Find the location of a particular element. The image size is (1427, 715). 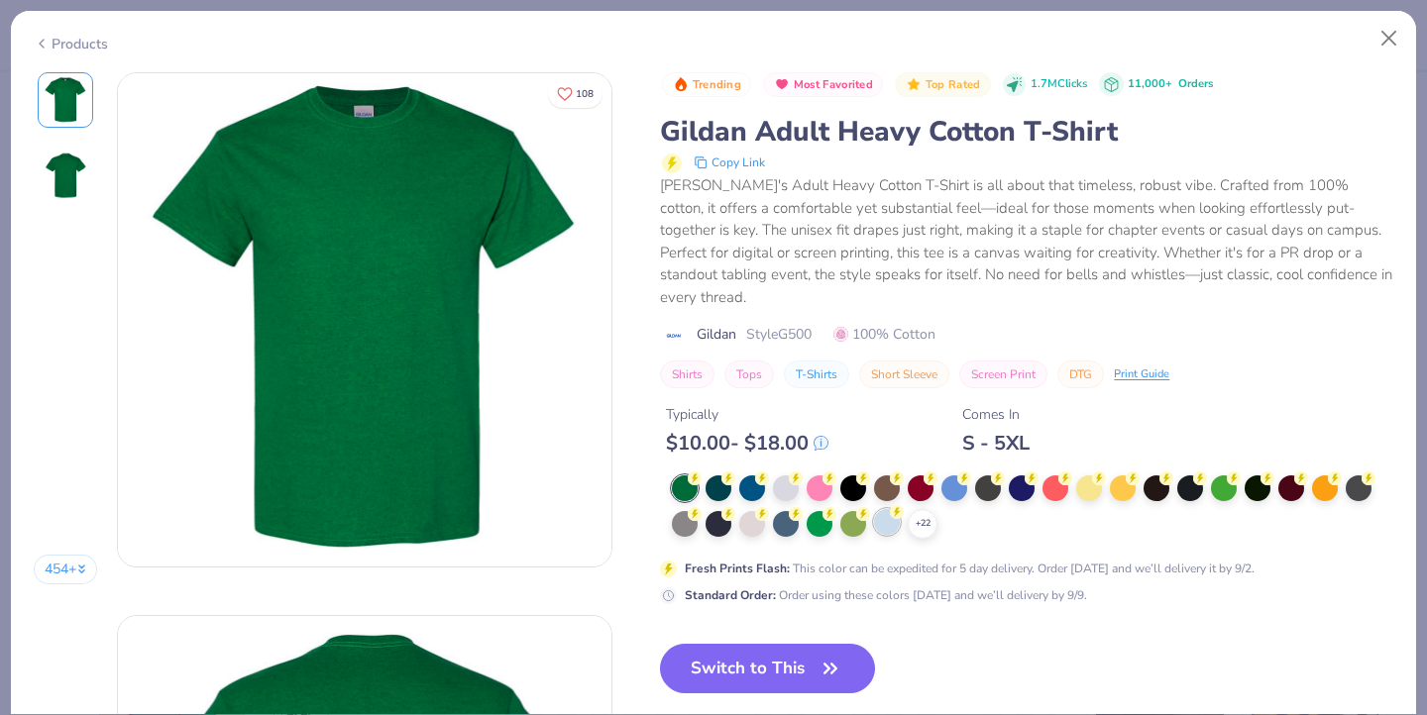

button: Tops is located at coordinates (749, 375).